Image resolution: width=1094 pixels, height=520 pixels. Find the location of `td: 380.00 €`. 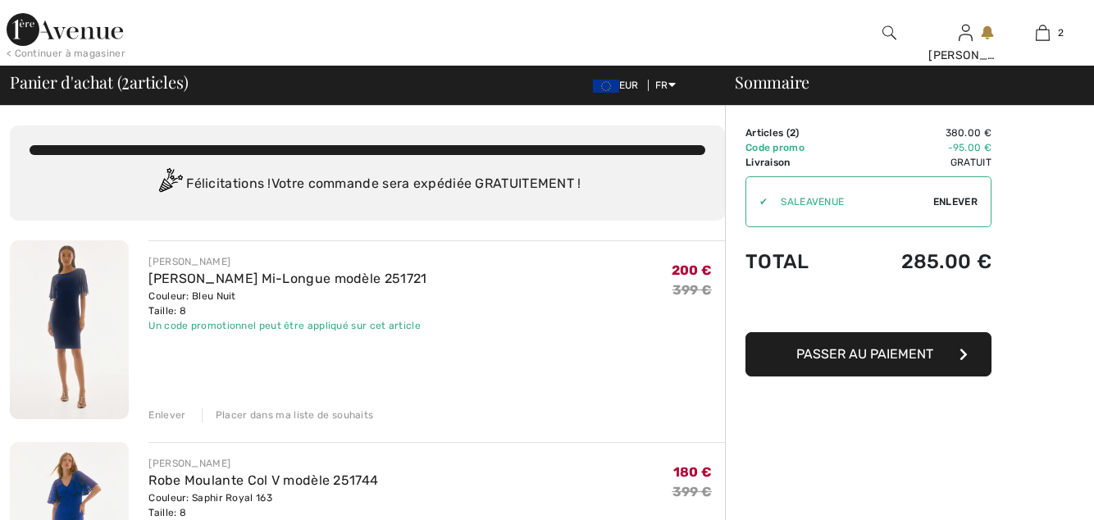

td: 380.00 € is located at coordinates (920, 133).